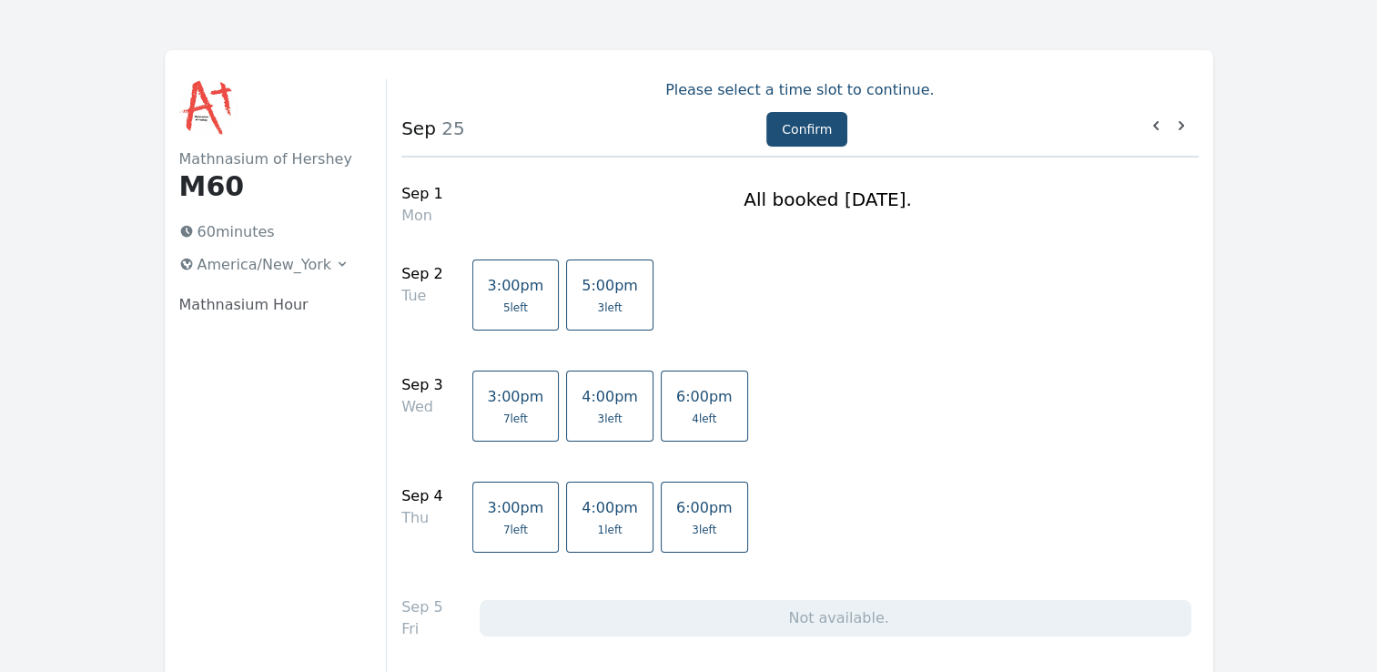 This screenshot has width=1377, height=672. What do you see at coordinates (265, 232) in the screenshot?
I see `p: 60 minutes` at bounding box center [265, 232].